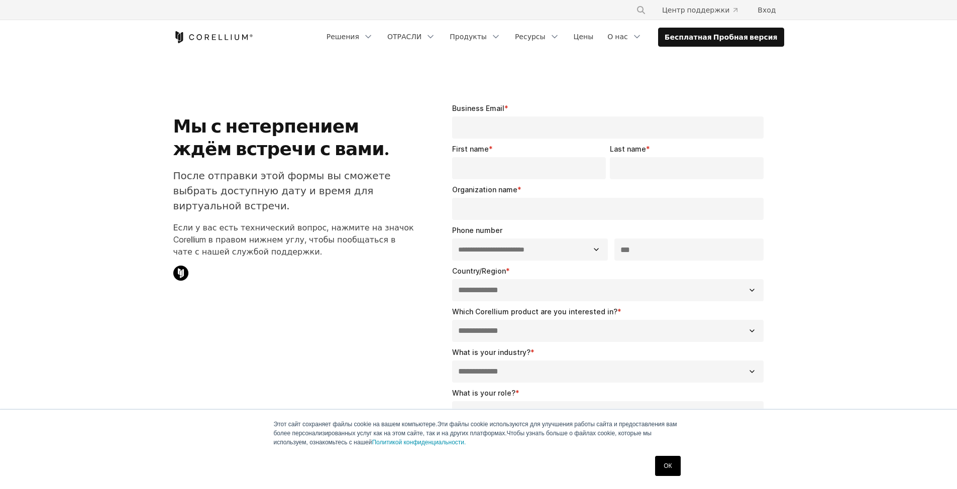 This screenshot has width=957, height=489. I want to click on img: Значок Чата Corellium, so click(181, 273).